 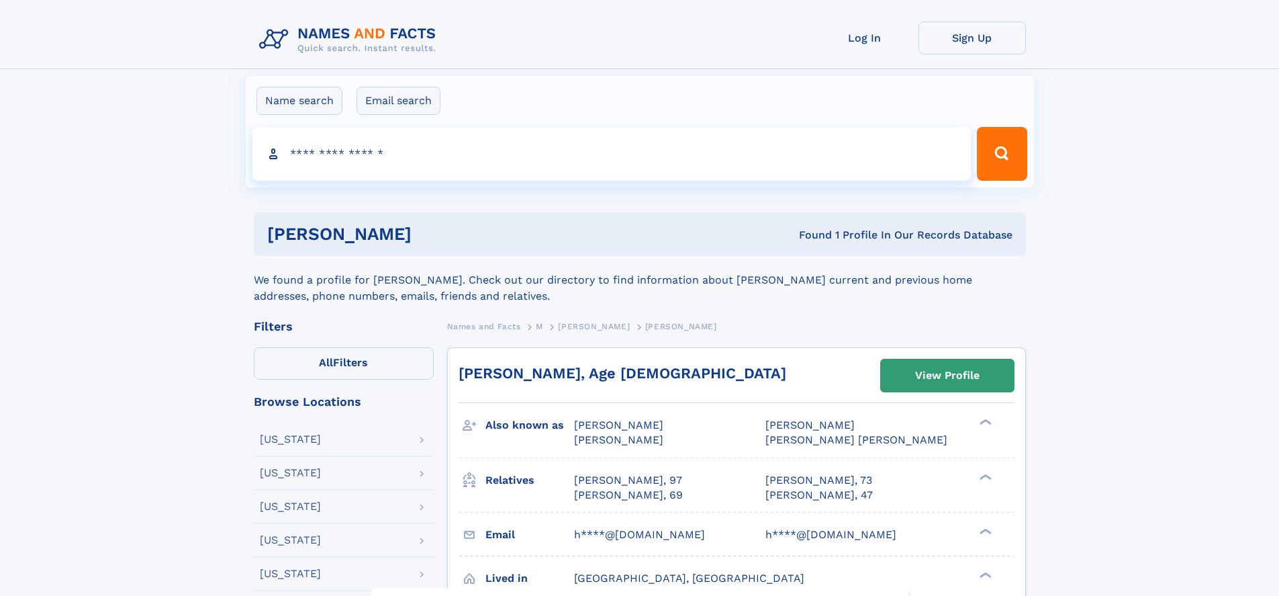 What do you see at coordinates (530, 535) in the screenshot?
I see `h3: Email` at bounding box center [530, 535].